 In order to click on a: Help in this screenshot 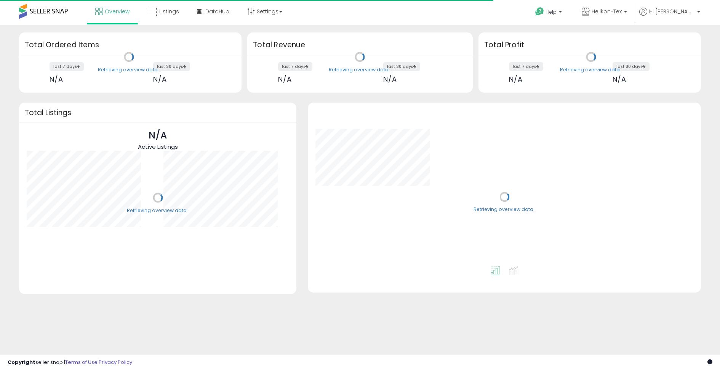, I will do `click(550, 13)`.